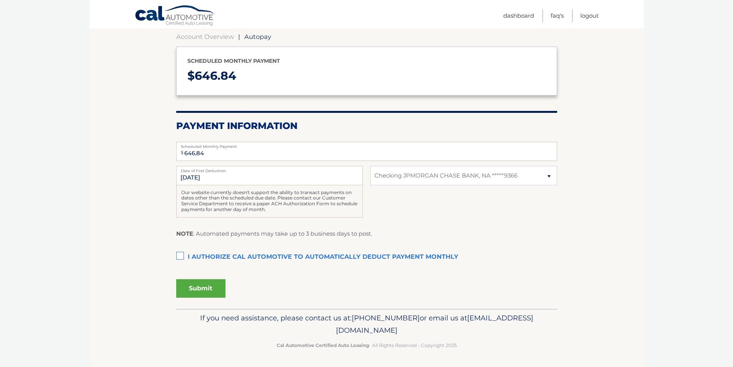 The image size is (733, 367). Describe the element at coordinates (589, 15) in the screenshot. I see `a: Logout` at that location.